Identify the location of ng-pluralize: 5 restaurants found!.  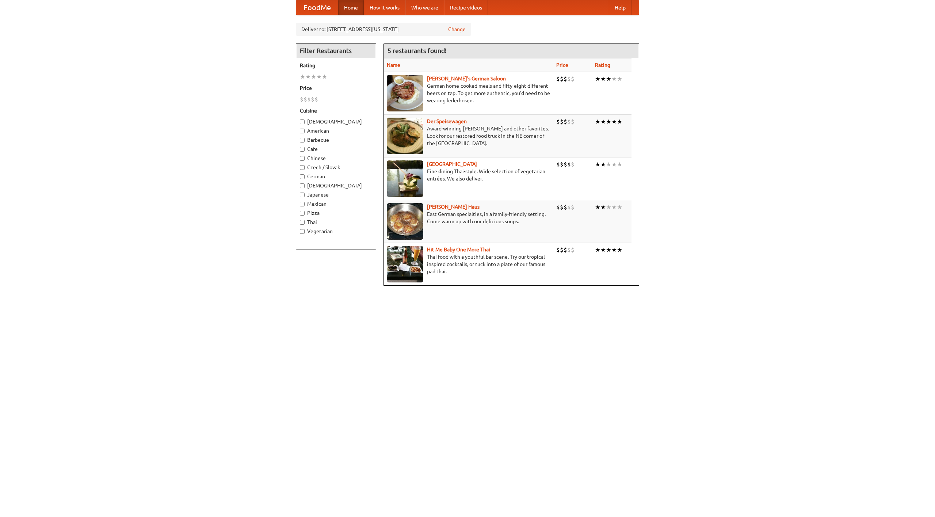
(417, 50).